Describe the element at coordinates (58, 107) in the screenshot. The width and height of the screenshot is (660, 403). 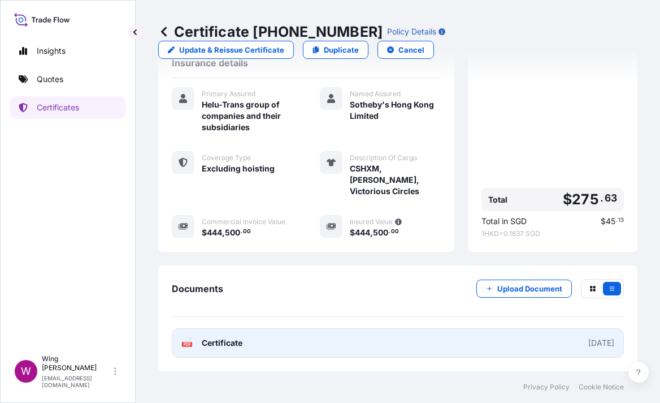
I see `p: Certificates` at that location.